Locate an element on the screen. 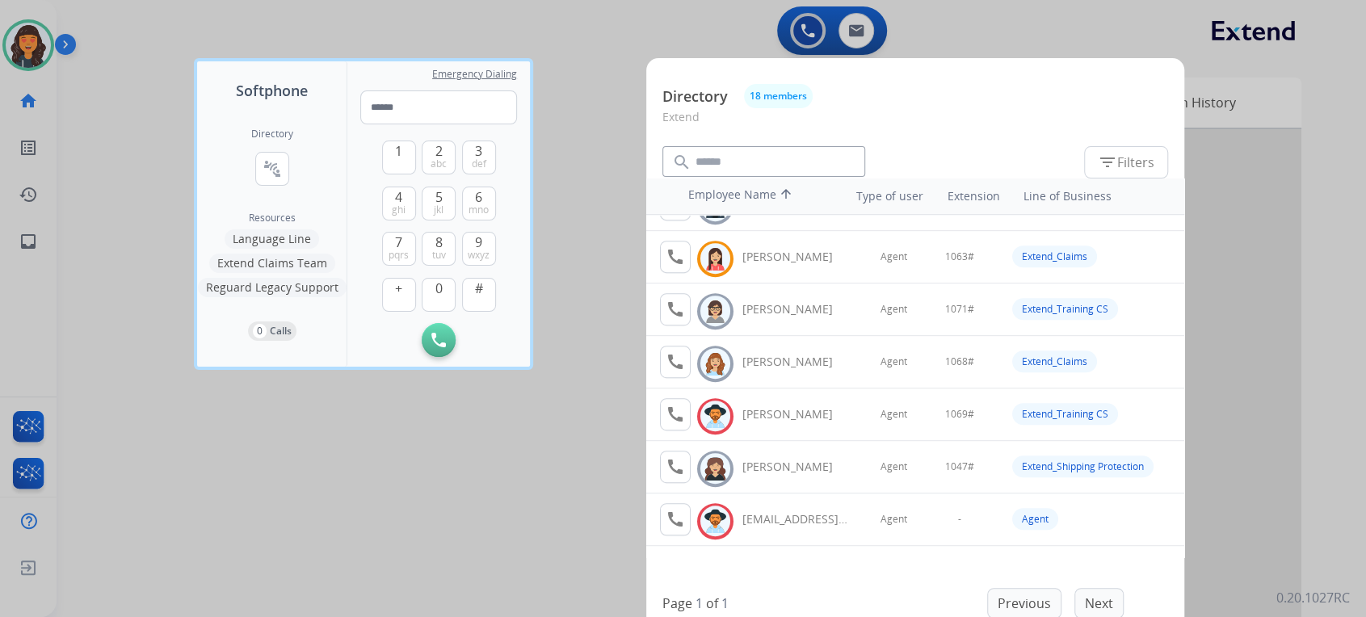 The width and height of the screenshot is (1366, 617). span: Emergency Dialing is located at coordinates (474, 74).